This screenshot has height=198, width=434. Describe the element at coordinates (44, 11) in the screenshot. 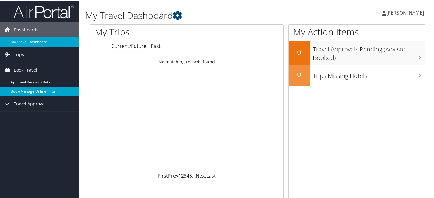

I see `img: airportal-logo.png` at that location.